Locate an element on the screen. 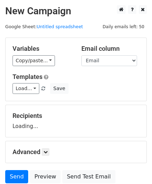 Image resolution: width=152 pixels, height=184 pixels. span: Daily emails left: 50 is located at coordinates (123, 27).